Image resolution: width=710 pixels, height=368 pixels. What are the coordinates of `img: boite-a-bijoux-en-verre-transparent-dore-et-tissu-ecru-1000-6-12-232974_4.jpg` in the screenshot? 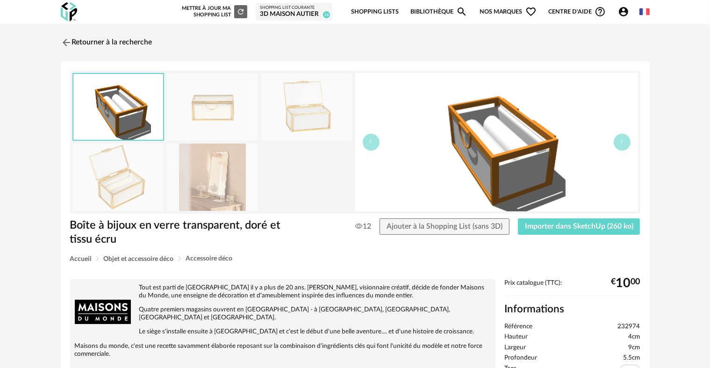 It's located at (212, 177).